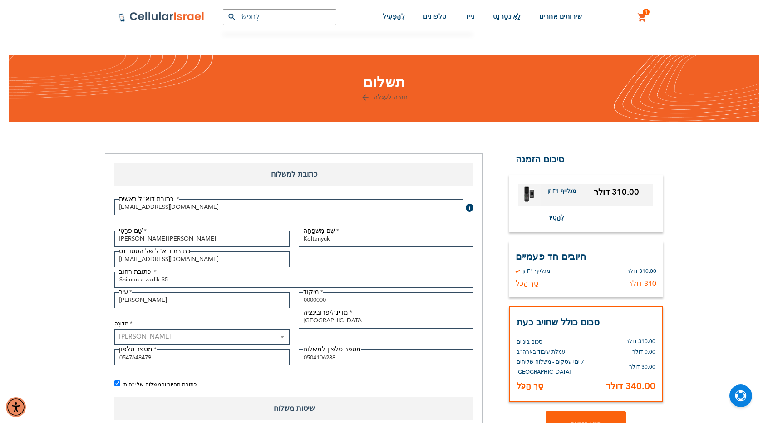 This screenshot has width=768, height=423. I want to click on font: שירותים אחרים, so click(560, 16).